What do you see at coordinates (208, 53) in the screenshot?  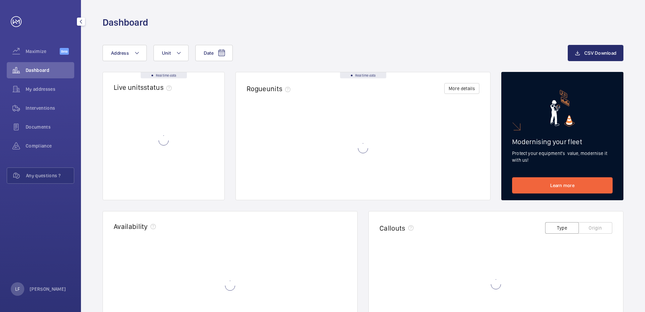 I see `span: Date` at bounding box center [208, 53].